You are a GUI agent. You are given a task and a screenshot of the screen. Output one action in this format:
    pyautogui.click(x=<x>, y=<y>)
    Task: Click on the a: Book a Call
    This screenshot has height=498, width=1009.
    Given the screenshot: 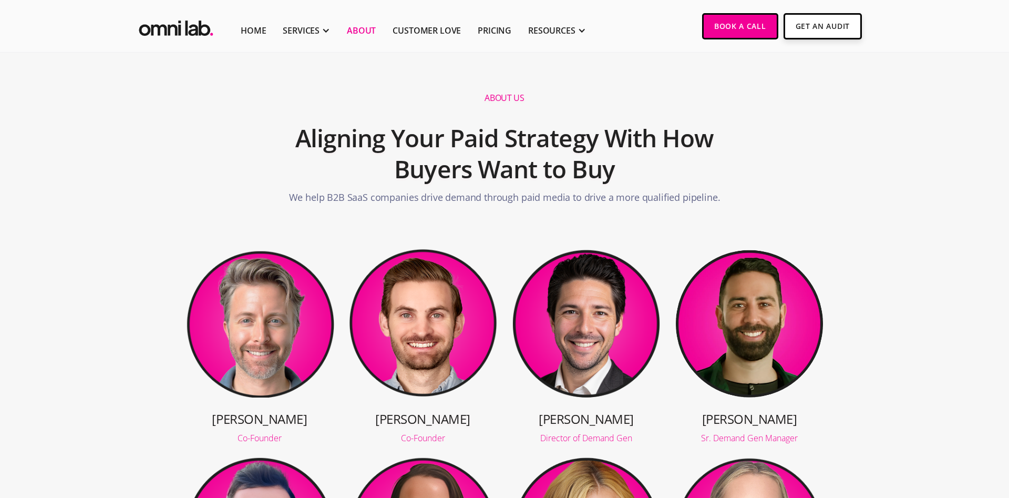 What is the action you would take?
    pyautogui.click(x=740, y=26)
    